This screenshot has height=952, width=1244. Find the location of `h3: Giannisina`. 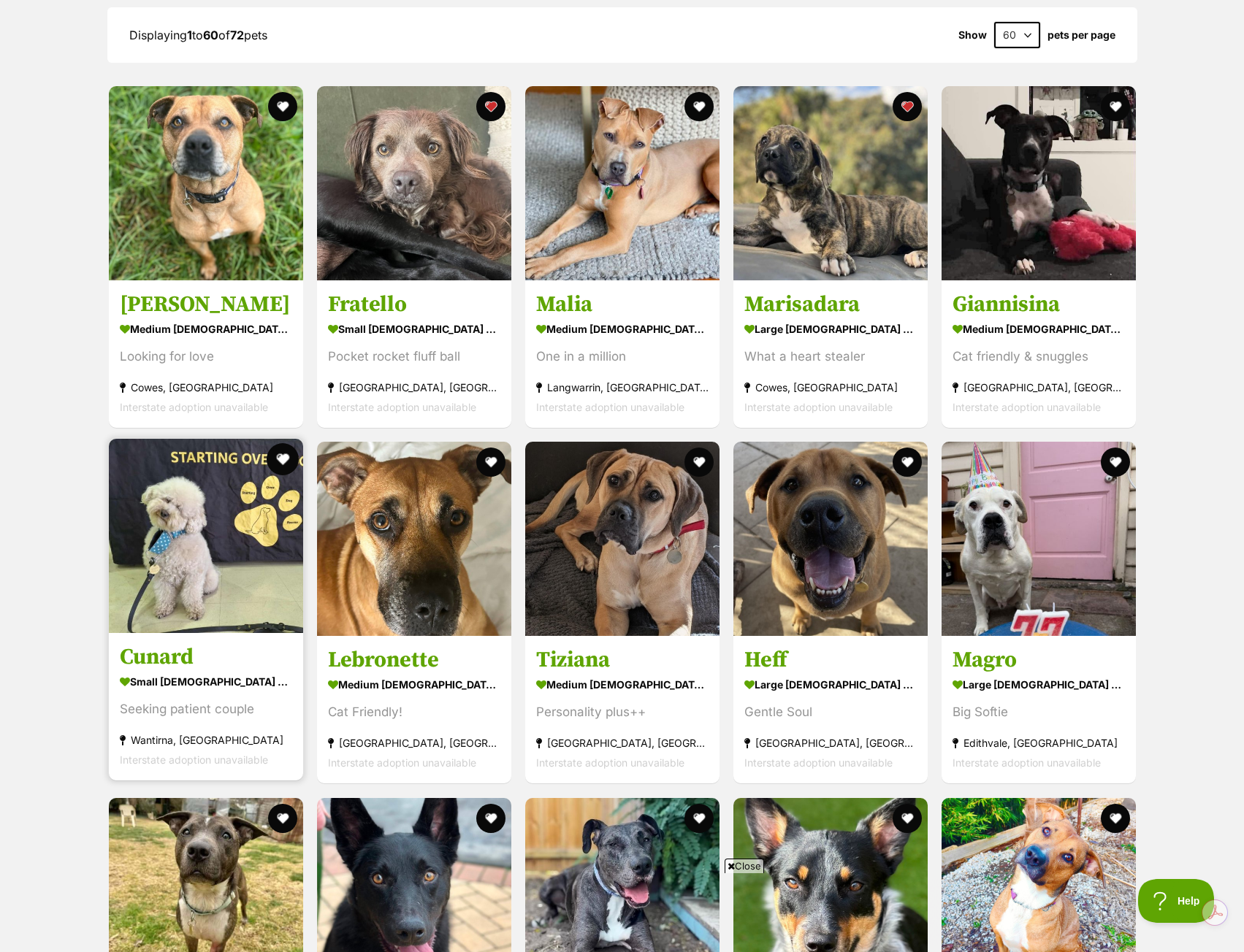

h3: Giannisina is located at coordinates (1039, 304).